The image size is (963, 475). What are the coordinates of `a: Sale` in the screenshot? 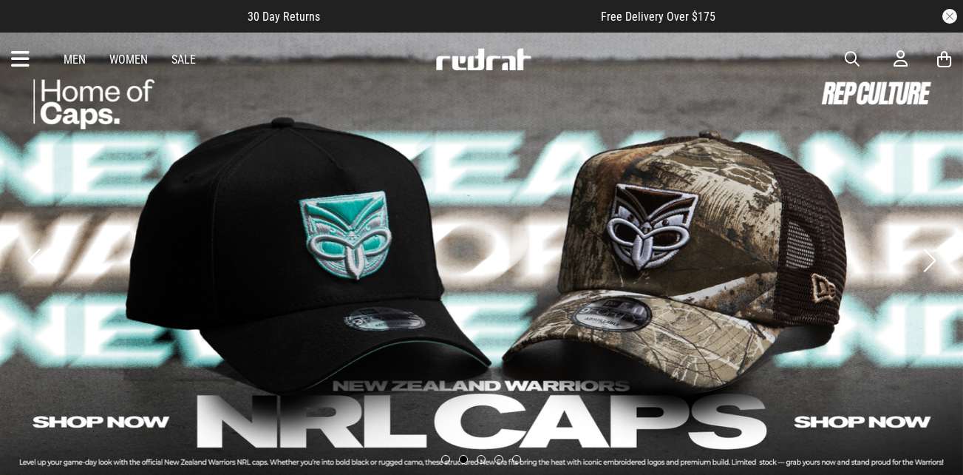 It's located at (183, 59).